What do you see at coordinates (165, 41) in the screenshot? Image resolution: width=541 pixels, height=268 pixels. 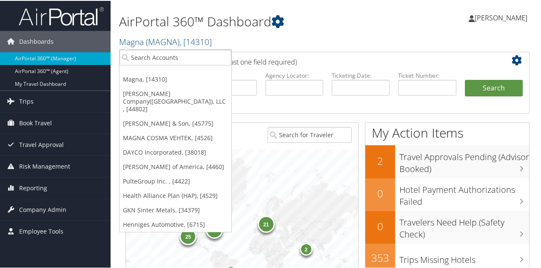 I see `a: Magna` at bounding box center [165, 41].